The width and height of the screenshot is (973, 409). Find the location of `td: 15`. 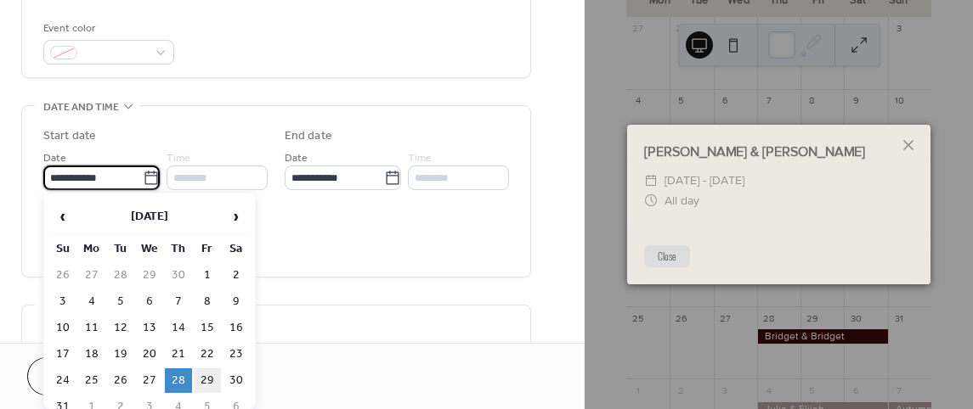

td: 15 is located at coordinates (207, 328).